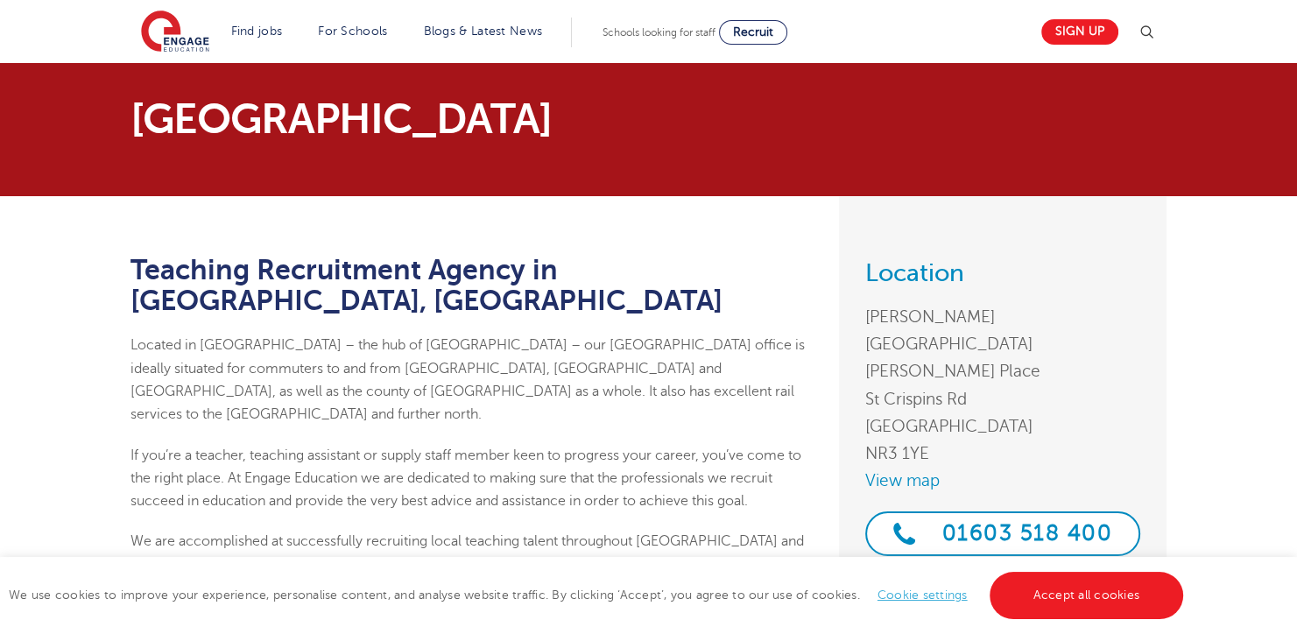 The width and height of the screenshot is (1297, 634). I want to click on span: Recruit, so click(753, 32).